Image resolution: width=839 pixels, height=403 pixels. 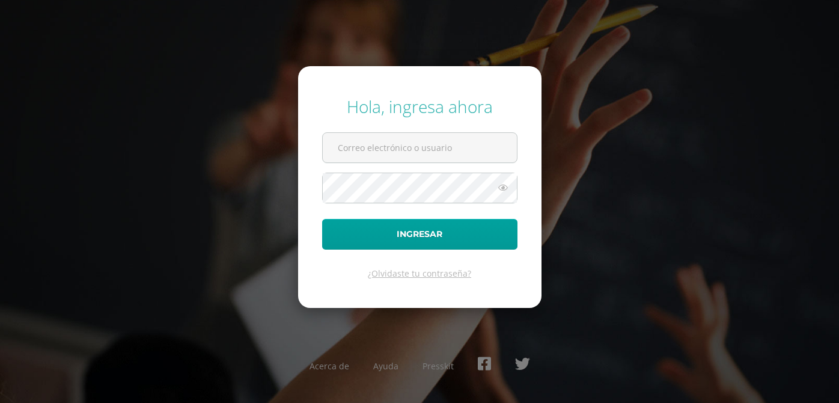 What do you see at coordinates (420, 273) in the screenshot?
I see `a: ¿Olvidaste tu contraseña?` at bounding box center [420, 273].